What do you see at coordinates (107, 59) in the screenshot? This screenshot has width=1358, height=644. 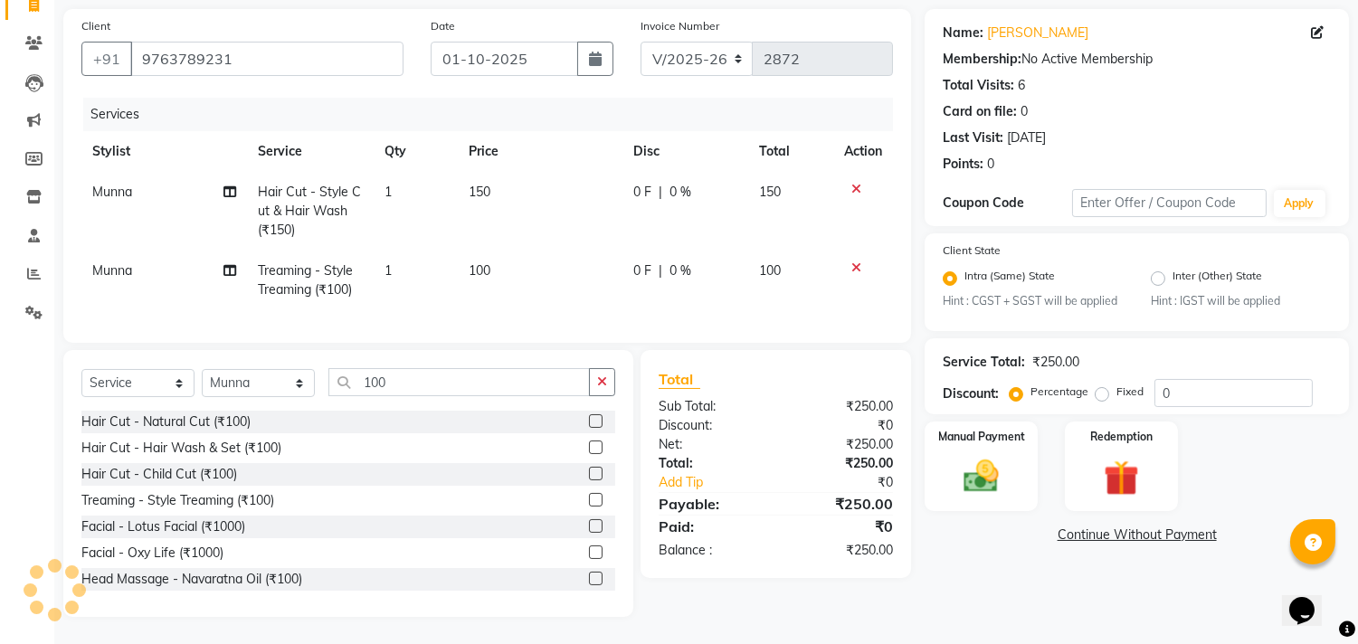 I see `button: +91` at bounding box center [107, 59].